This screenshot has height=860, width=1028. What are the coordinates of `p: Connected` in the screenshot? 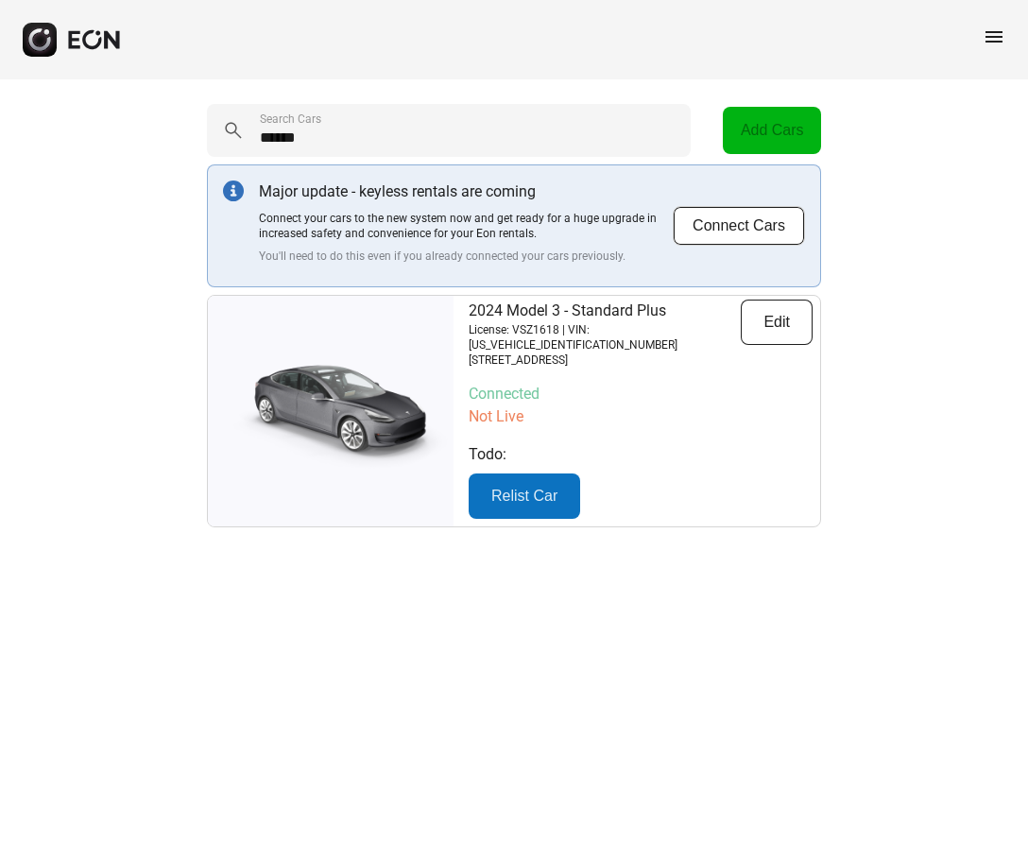 It's located at (641, 394).